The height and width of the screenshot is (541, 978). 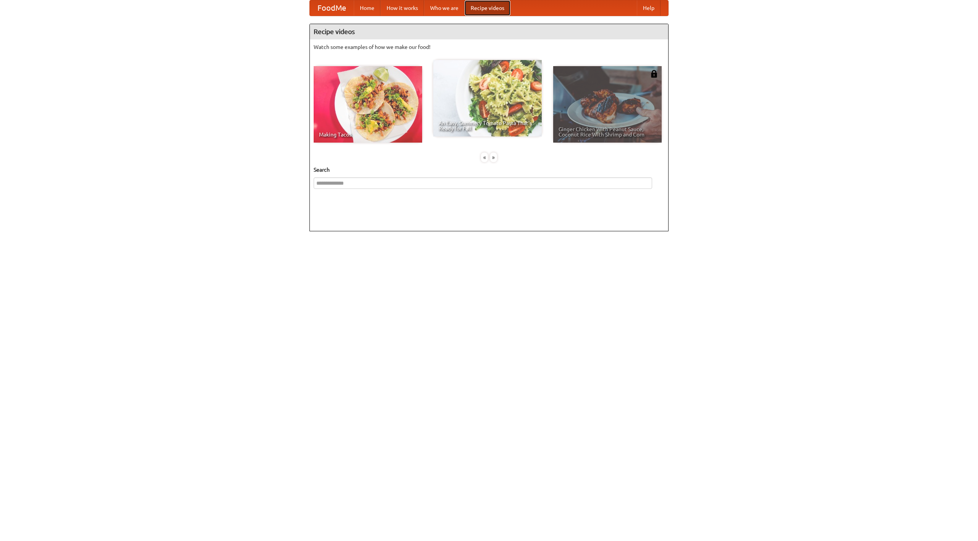 What do you see at coordinates (654, 74) in the screenshot?
I see `img: 483408.png` at bounding box center [654, 74].